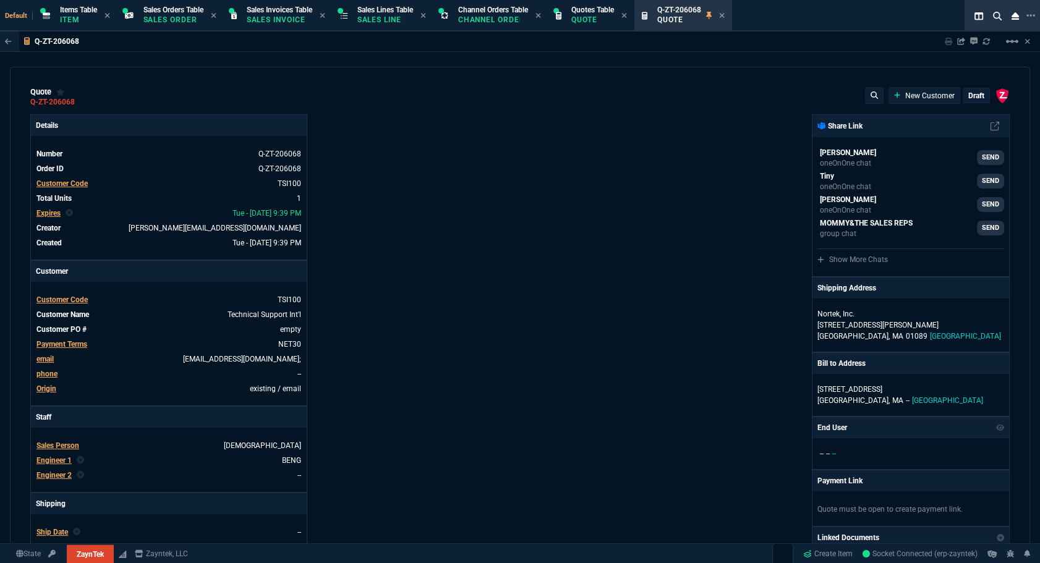 Image resolution: width=1040 pixels, height=563 pixels. Describe the element at coordinates (979, 16) in the screenshot. I see `nx-icon: Split Panels` at that location.